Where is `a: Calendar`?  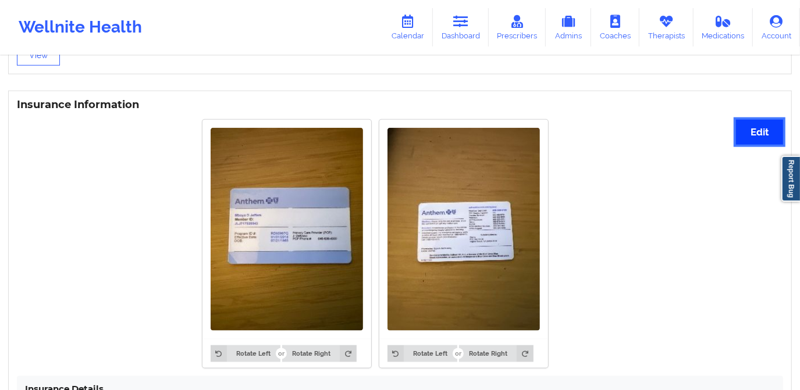 a: Calendar is located at coordinates (408, 27).